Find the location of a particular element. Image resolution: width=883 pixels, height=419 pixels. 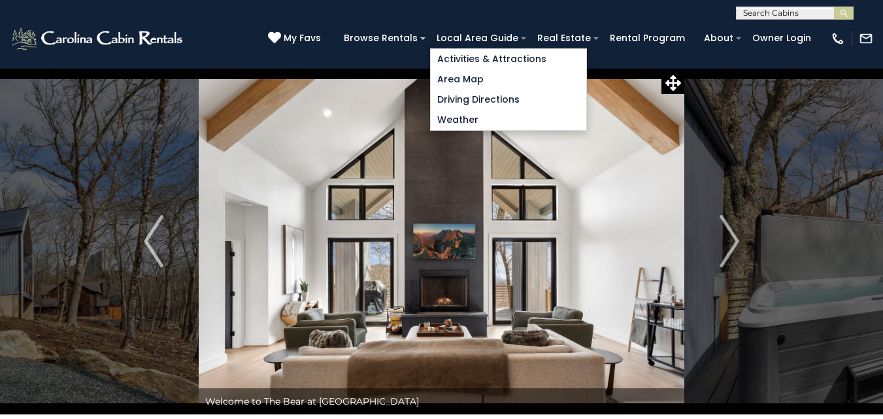

a: Real Estate is located at coordinates (564, 38).